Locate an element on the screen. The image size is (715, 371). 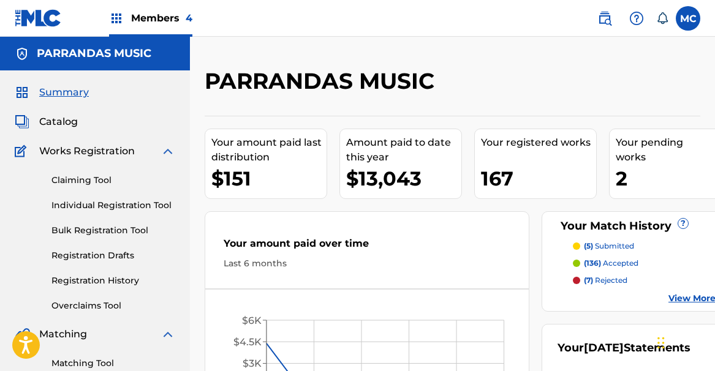
div: 167 is located at coordinates (538, 178).